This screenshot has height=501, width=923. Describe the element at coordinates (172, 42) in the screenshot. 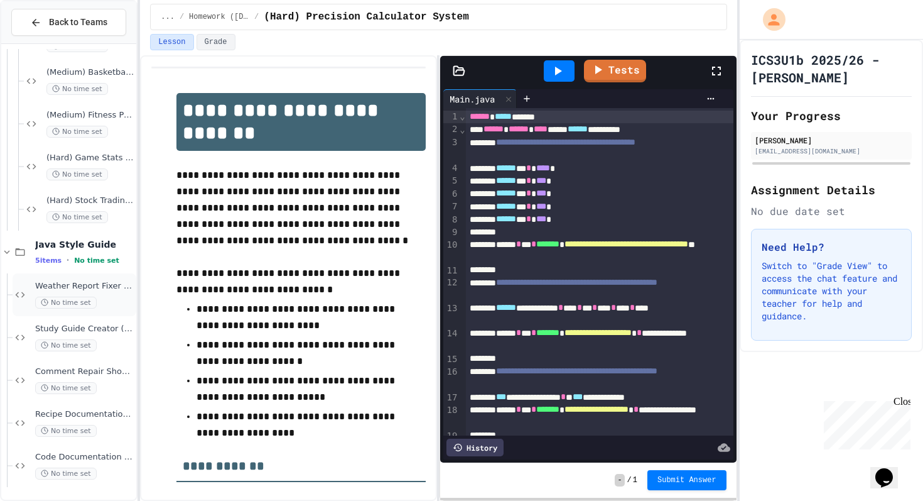

I see `button: Lesson` at that location.